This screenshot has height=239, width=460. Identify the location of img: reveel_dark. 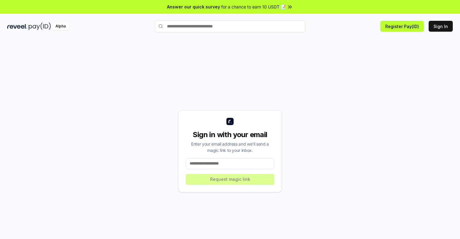
(17, 26).